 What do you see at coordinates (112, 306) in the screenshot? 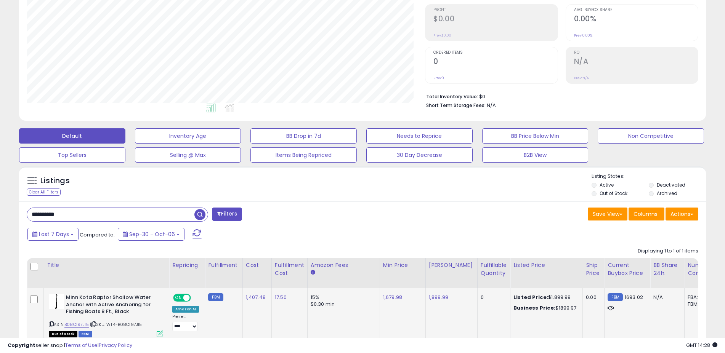
I see `b: Minn Kota Raptor Shallow Water Anchor with Active Anchoring for Fishing Boats 8 Ft., Black` at bounding box center [112, 306].